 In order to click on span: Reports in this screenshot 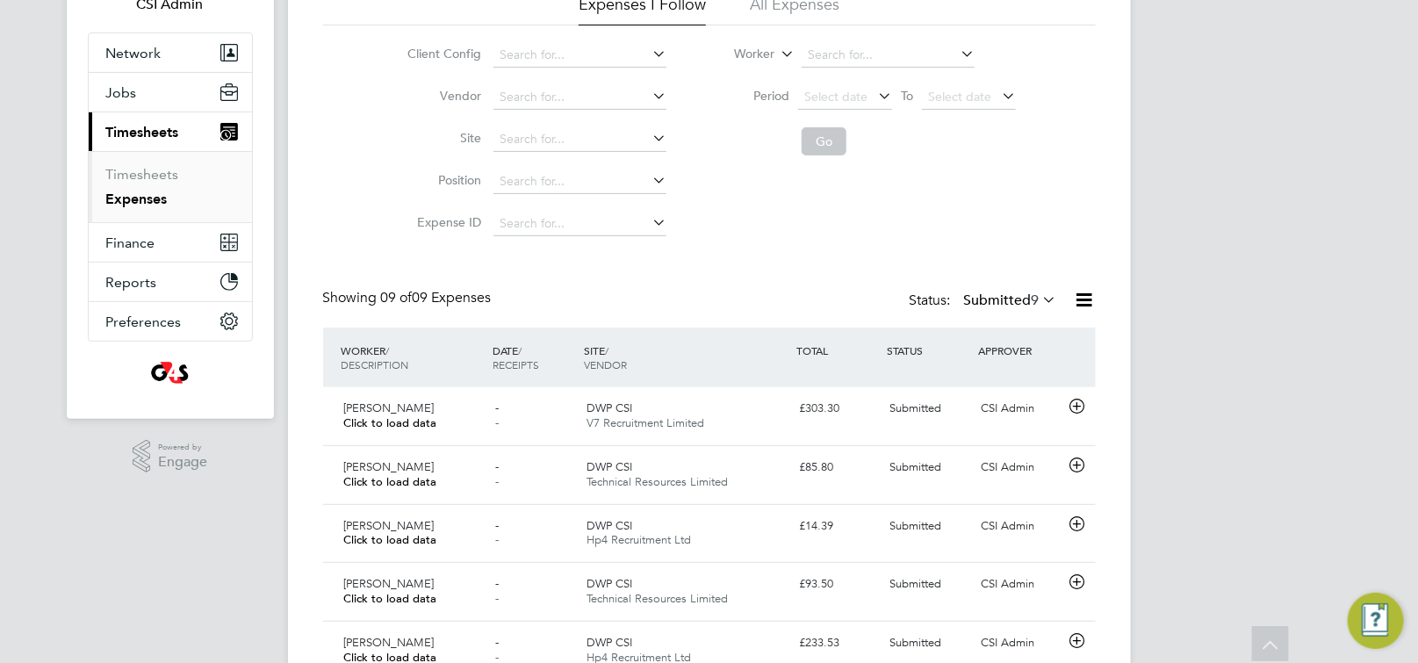, I will do `click(132, 282)`.